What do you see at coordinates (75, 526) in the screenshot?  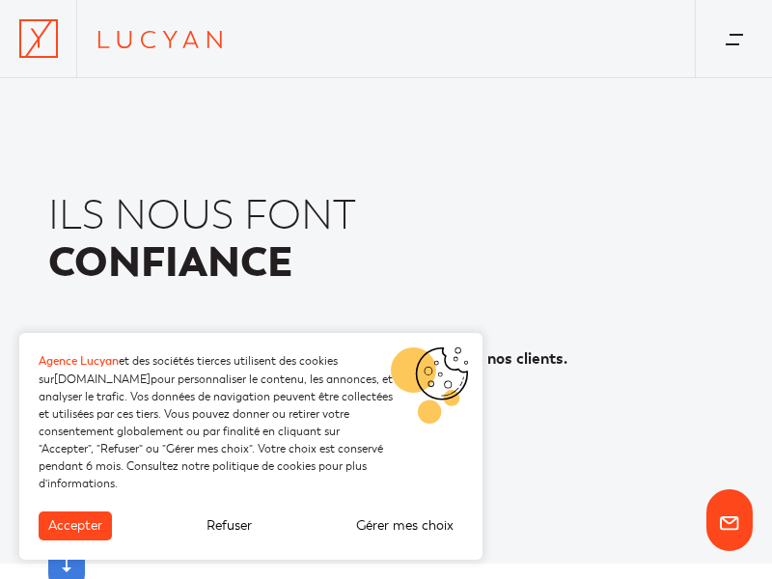 I see `button: Accepter` at bounding box center [75, 526].